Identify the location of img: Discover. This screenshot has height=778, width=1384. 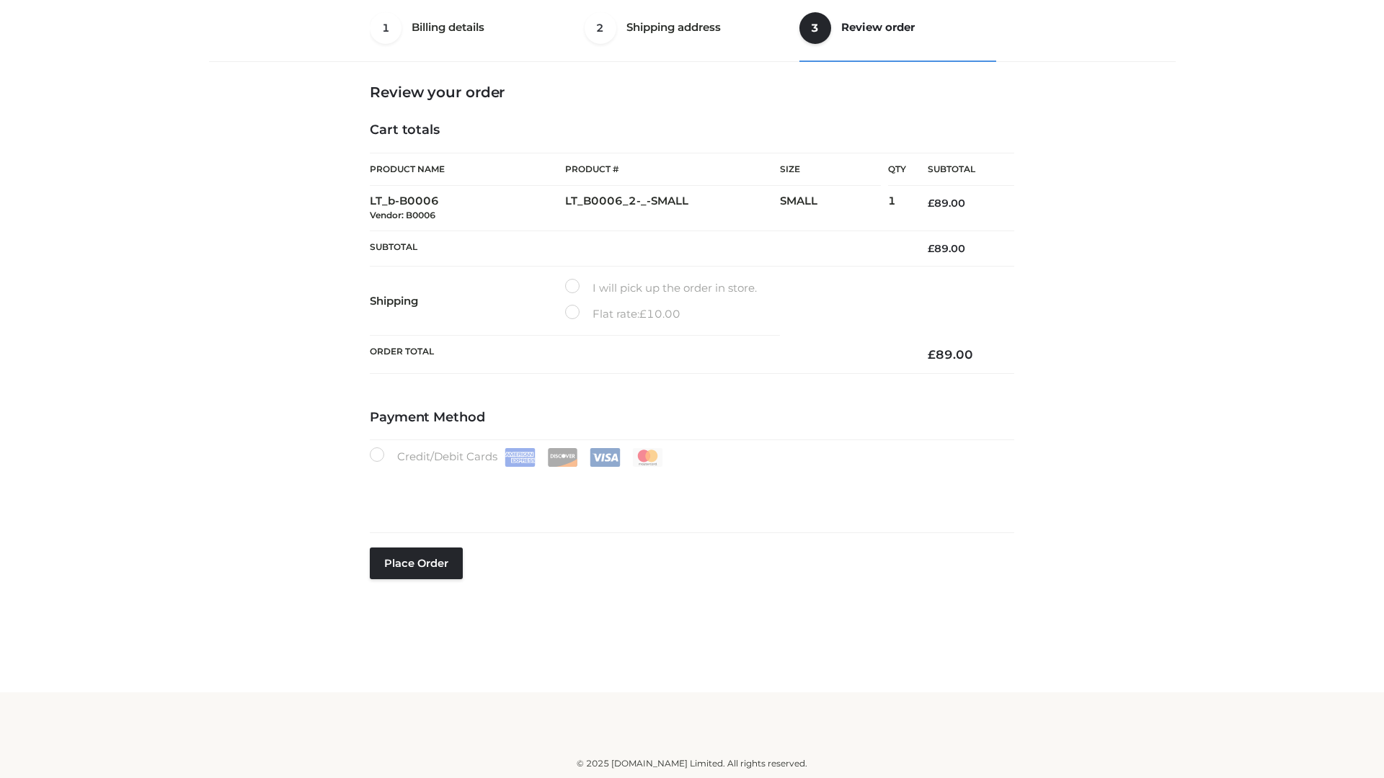
(562, 458).